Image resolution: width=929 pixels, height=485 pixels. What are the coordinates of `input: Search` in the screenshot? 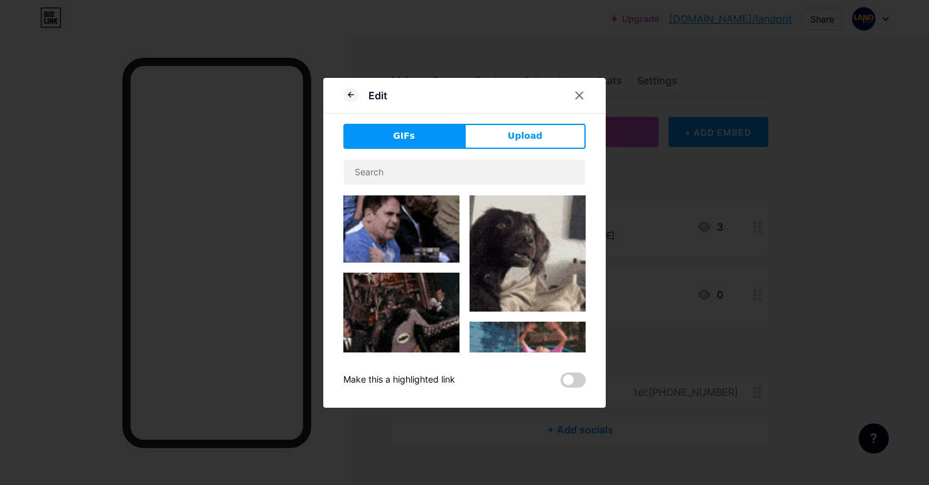 It's located at (465, 172).